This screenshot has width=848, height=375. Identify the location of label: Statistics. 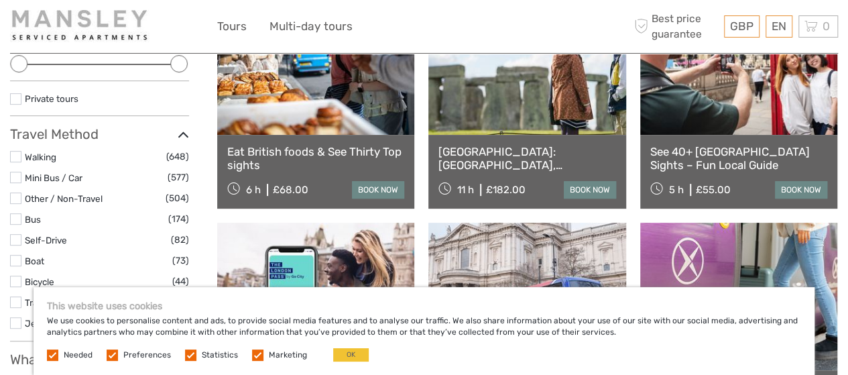
(220, 355).